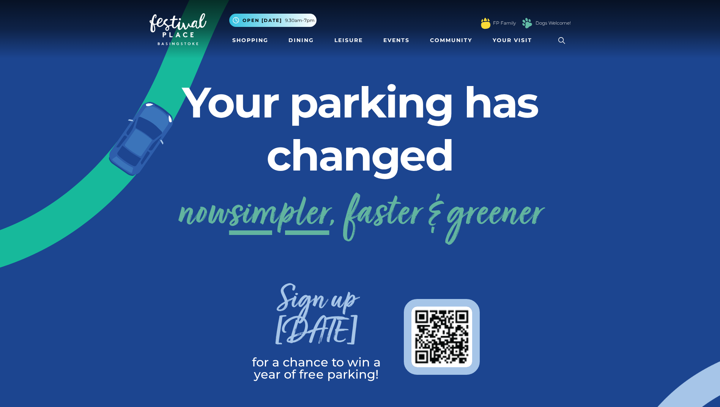  What do you see at coordinates (451, 40) in the screenshot?
I see `a: Community` at bounding box center [451, 40].